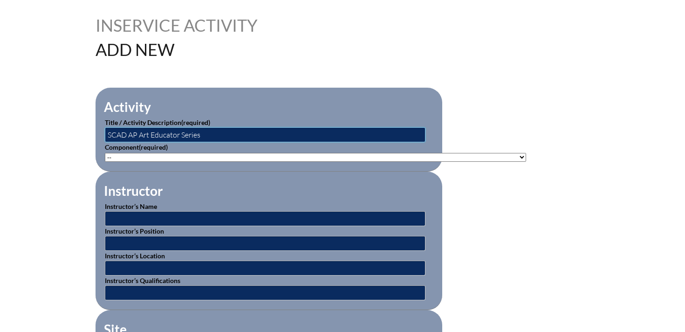 The height and width of the screenshot is (332, 685). I want to click on h1: Inservice Activity, so click(189, 25).